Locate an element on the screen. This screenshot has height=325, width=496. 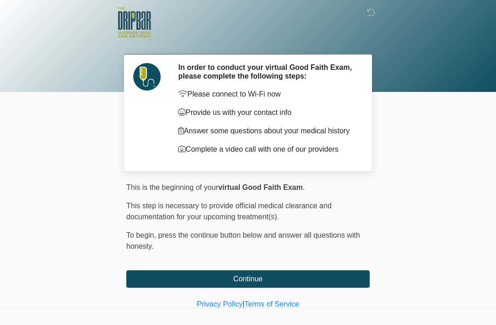
p: Please connect to Wi-Fi now is located at coordinates (267, 94).